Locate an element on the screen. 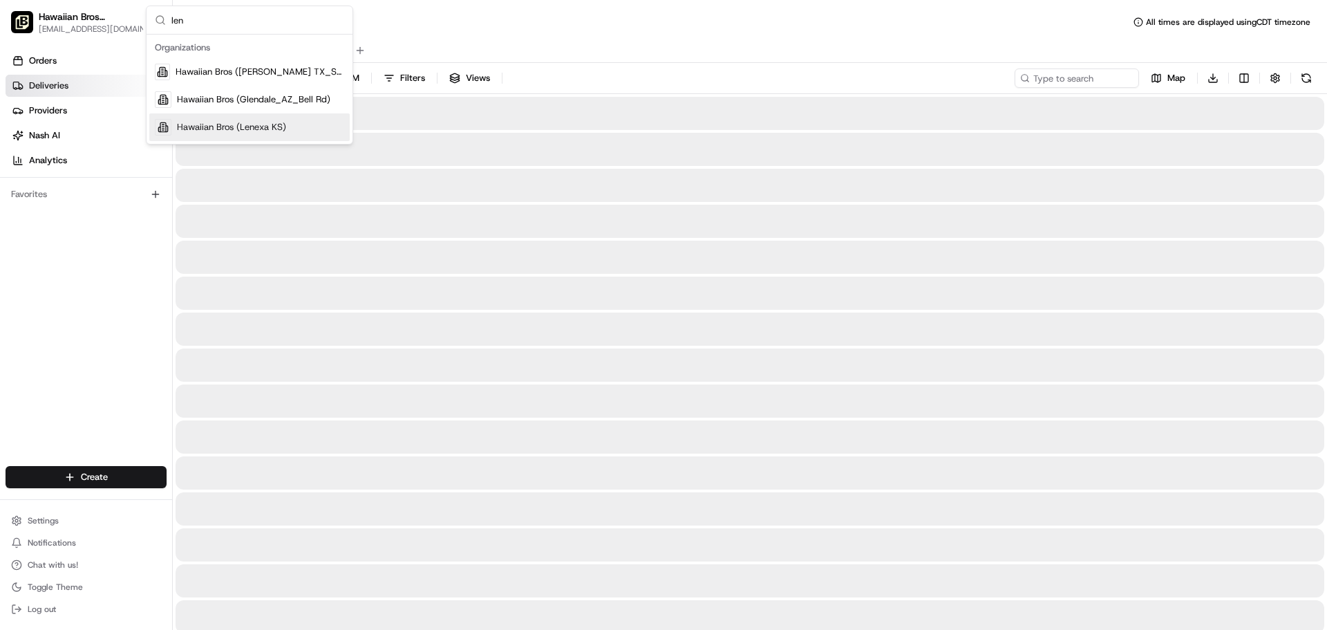  span: Map is located at coordinates (1176, 78).